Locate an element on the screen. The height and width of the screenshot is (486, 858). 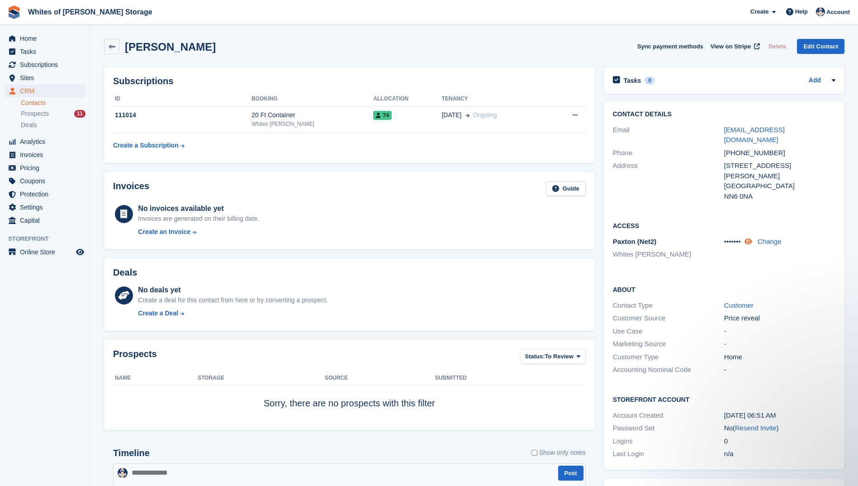
span: Create is located at coordinates (760, 12).